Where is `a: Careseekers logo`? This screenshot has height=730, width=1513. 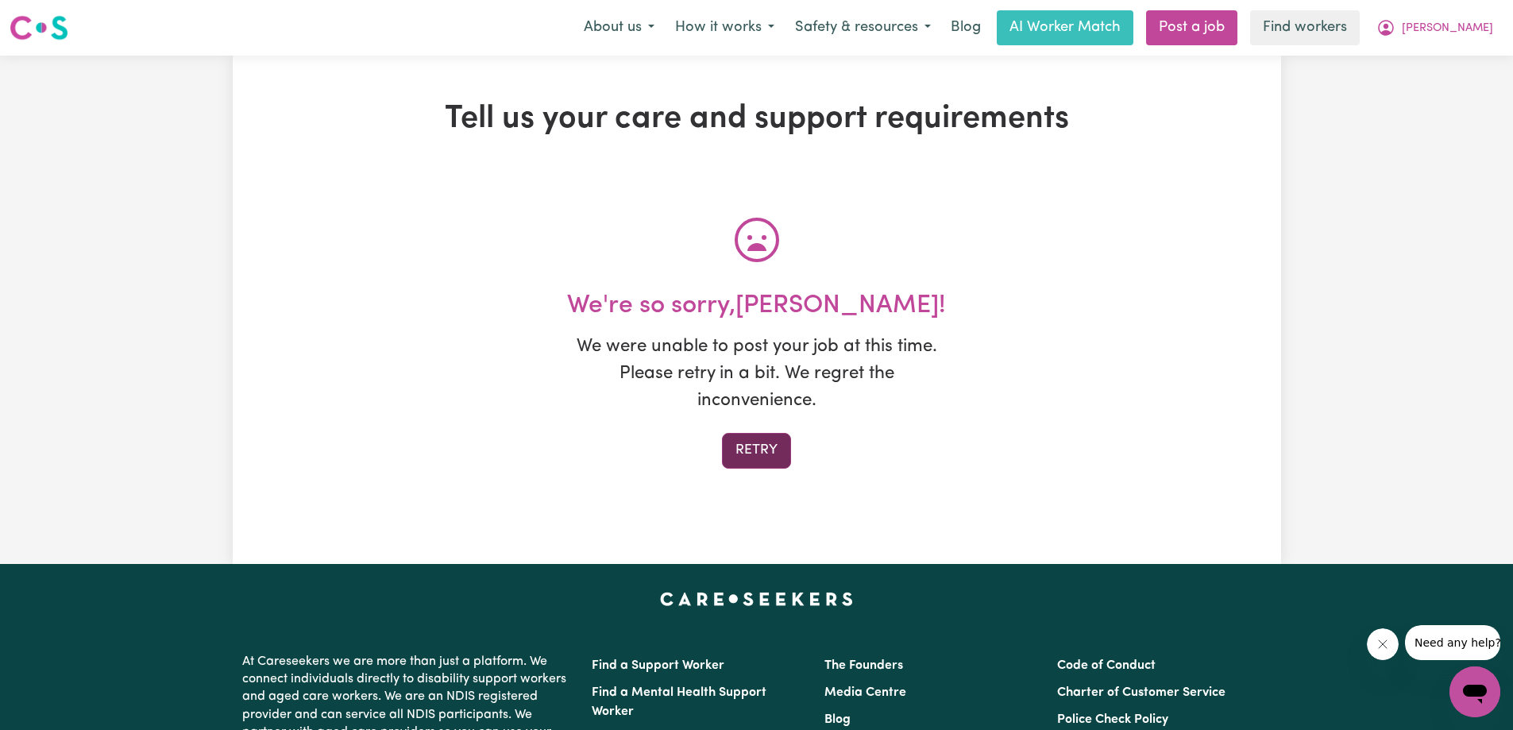 a: Careseekers logo is located at coordinates (39, 28).